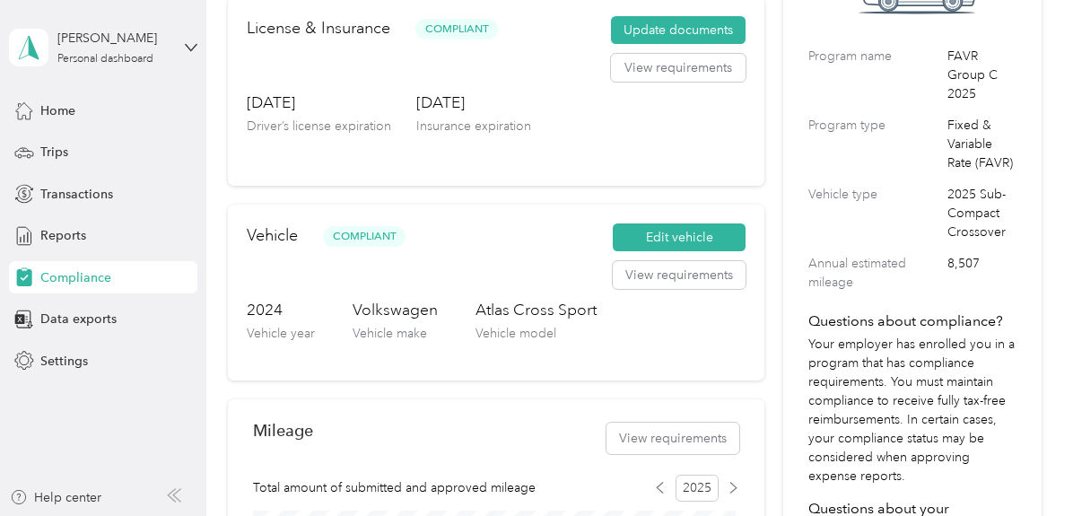 The height and width of the screenshot is (516, 1073). What do you see at coordinates (56, 497) in the screenshot?
I see `button: Help center` at bounding box center [56, 497].